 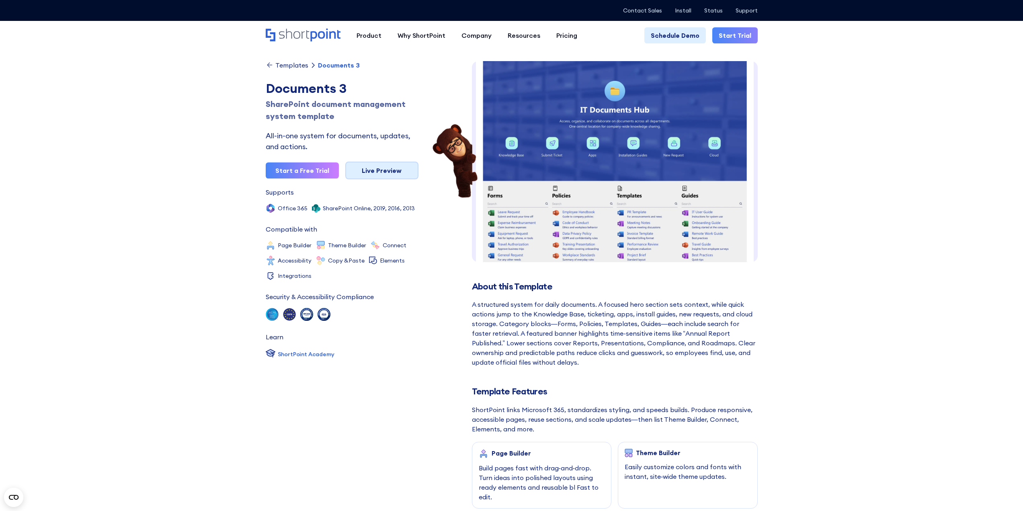 I want to click on h2: About this Template, so click(x=614, y=286).